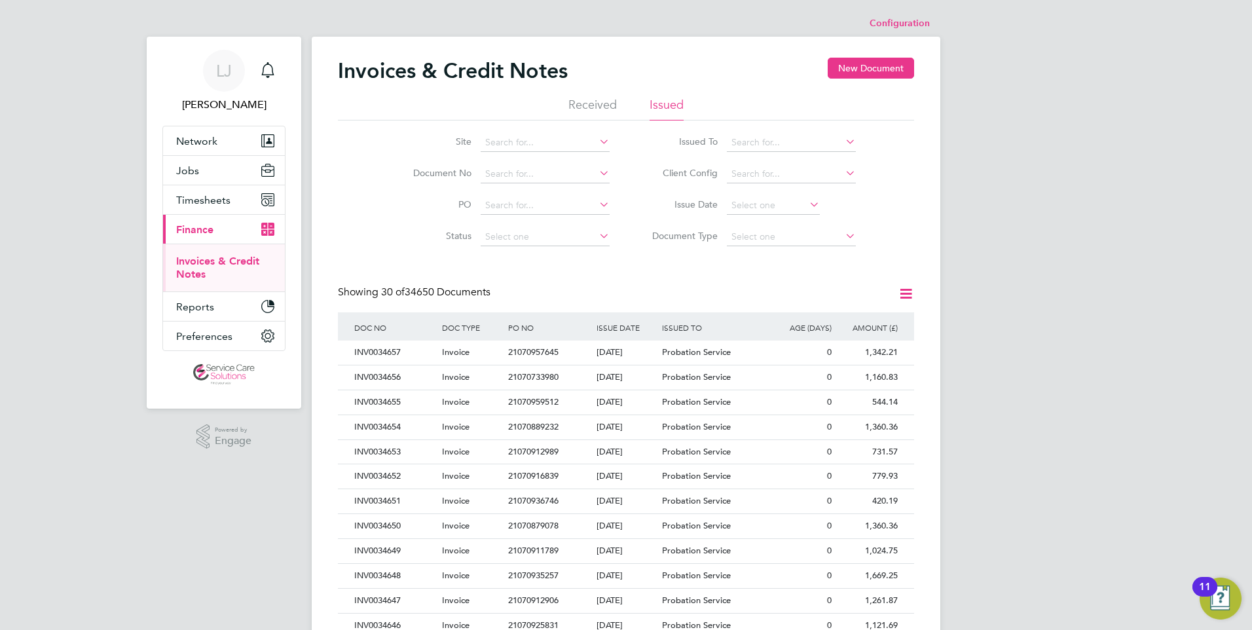 The width and height of the screenshot is (1252, 630). I want to click on span: Network, so click(197, 141).